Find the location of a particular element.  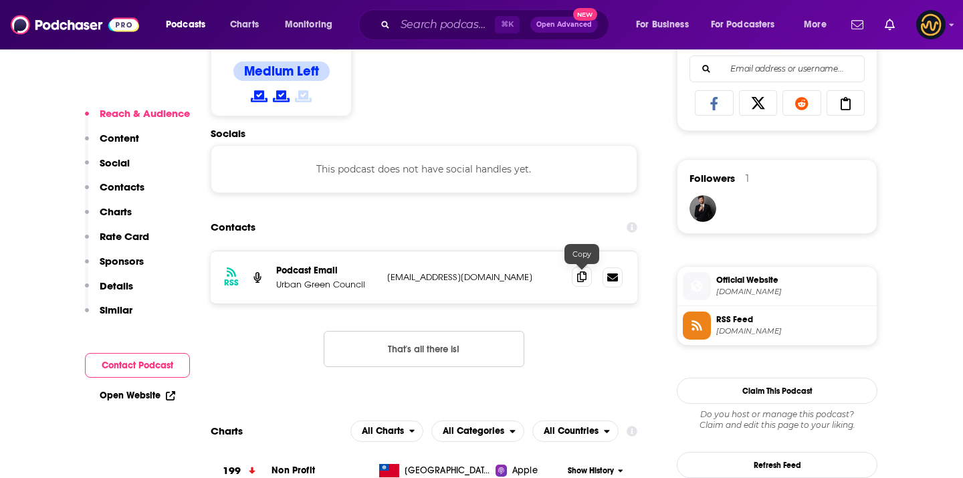

span: ⌘ K is located at coordinates (507, 25).